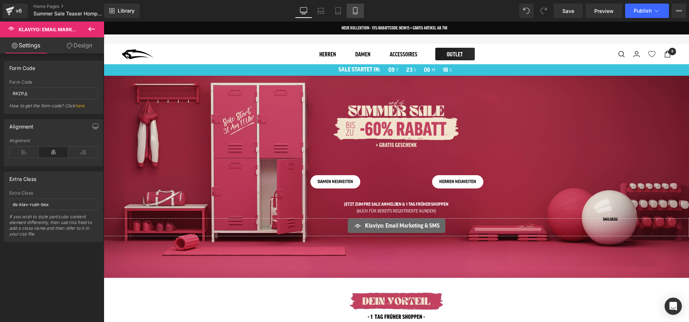 The height and width of the screenshot is (322, 689). Describe the element at coordinates (304, 11) in the screenshot. I see `a: Desktop` at that location.